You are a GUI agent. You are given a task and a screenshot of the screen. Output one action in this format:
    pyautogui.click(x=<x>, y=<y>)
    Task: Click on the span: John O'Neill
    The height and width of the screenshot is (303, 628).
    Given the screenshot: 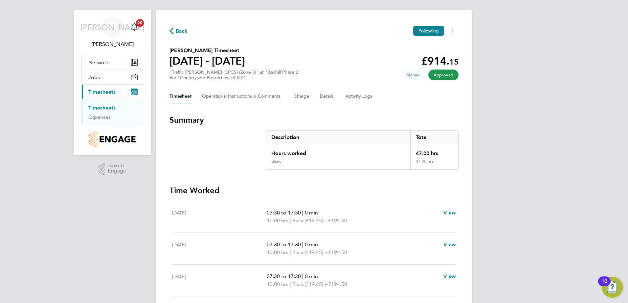 What is the action you would take?
    pyautogui.click(x=112, y=44)
    